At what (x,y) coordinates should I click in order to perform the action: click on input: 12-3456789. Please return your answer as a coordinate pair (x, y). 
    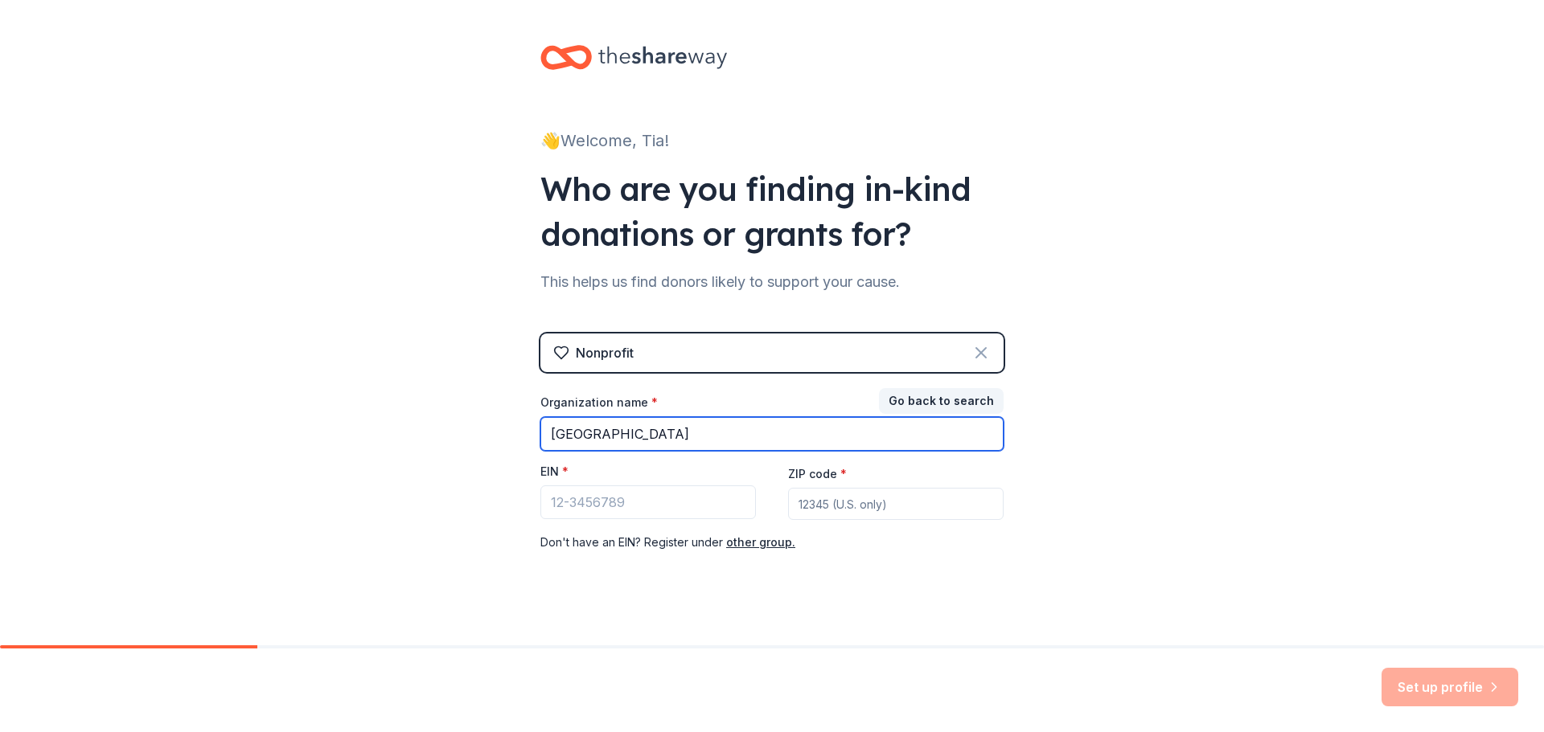
    Looking at the image, I should click on (648, 502).